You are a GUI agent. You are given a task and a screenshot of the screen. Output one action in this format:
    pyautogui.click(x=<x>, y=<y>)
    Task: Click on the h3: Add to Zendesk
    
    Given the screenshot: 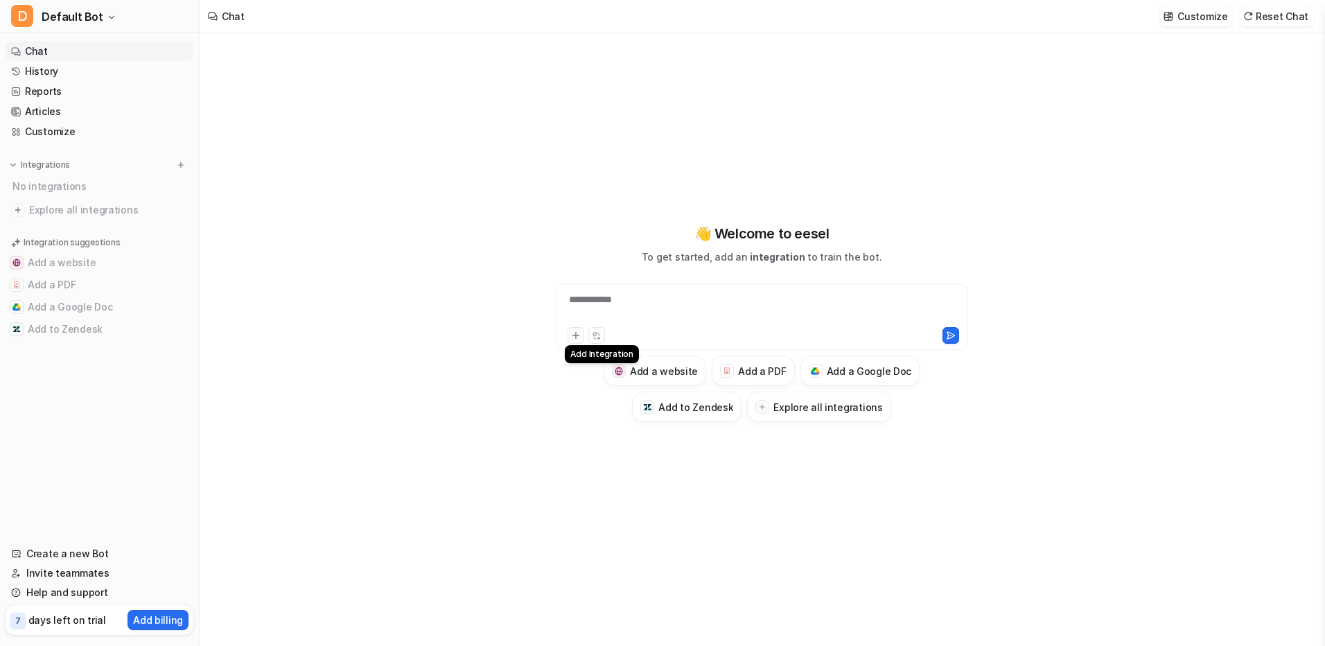 What is the action you would take?
    pyautogui.click(x=696, y=407)
    